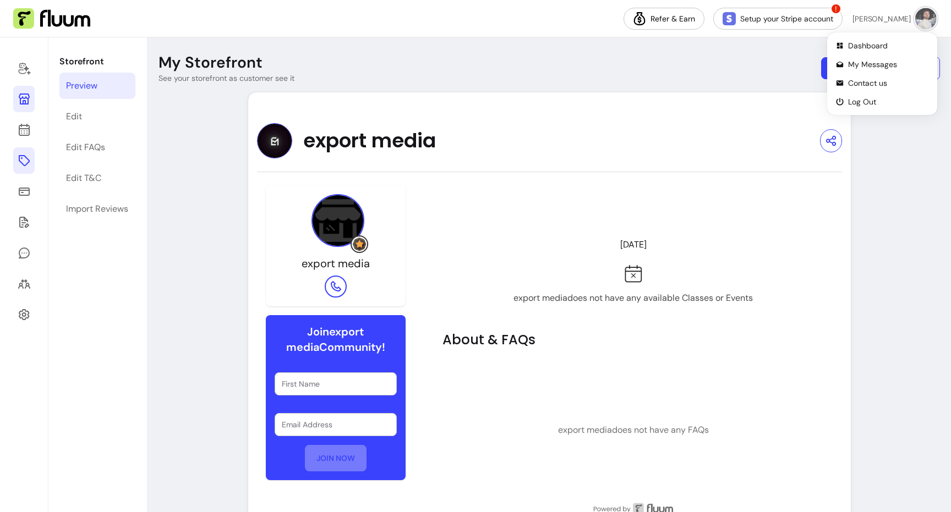 The height and width of the screenshot is (512, 951). What do you see at coordinates (81, 86) in the screenshot?
I see `div: Preview` at bounding box center [81, 86].